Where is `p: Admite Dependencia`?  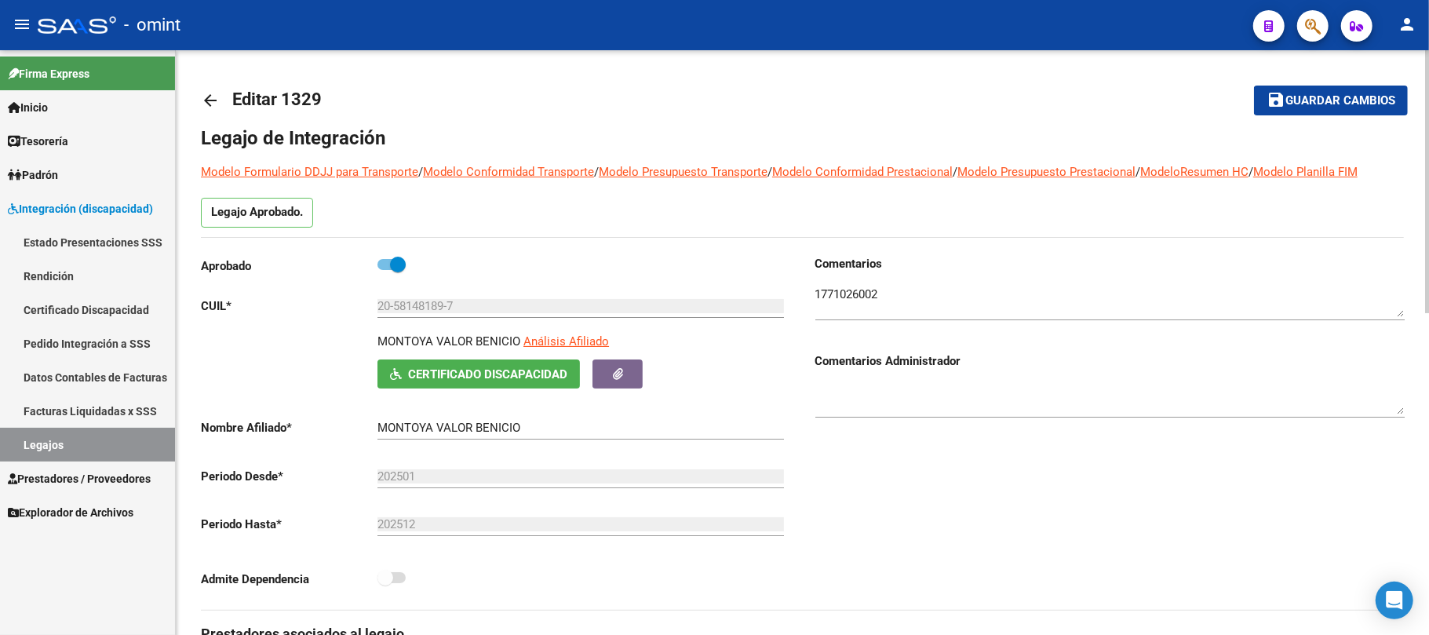 p: Admite Dependencia is located at coordinates (289, 579).